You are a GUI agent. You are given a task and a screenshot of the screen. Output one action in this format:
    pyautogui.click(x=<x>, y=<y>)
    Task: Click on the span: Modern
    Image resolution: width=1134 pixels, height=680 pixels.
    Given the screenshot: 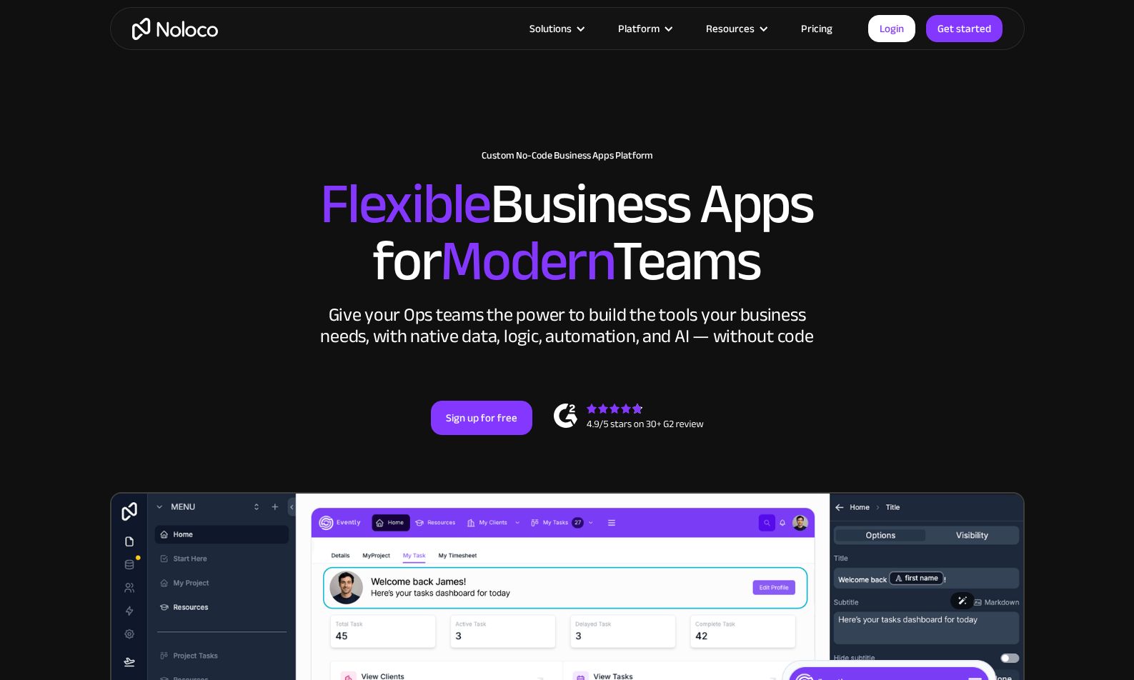 What is the action you would take?
    pyautogui.click(x=526, y=261)
    